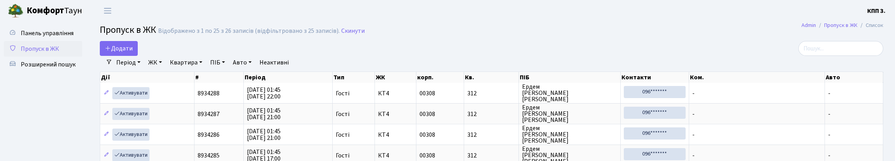 This screenshot has width=895, height=161. What do you see at coordinates (354, 77) in the screenshot?
I see `th: Тип` at bounding box center [354, 77].